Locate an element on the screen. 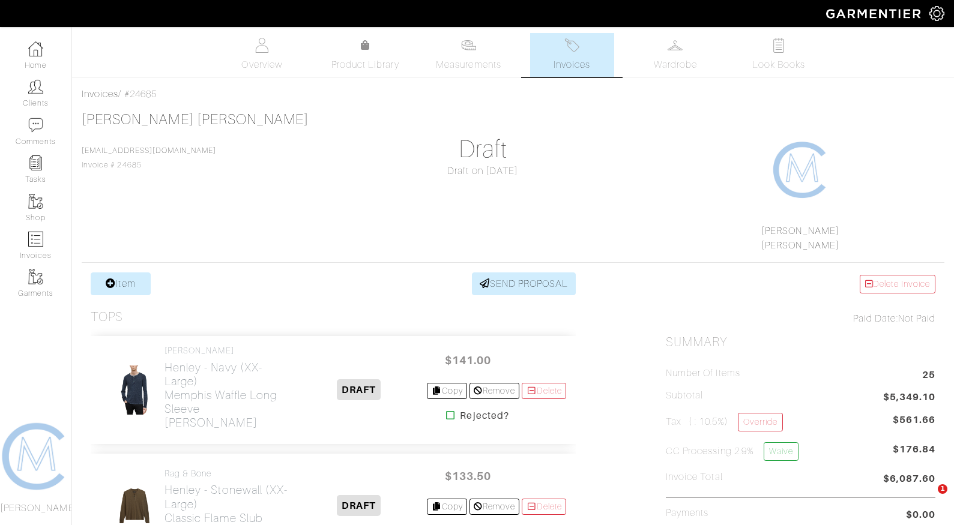 The height and width of the screenshot is (525, 954). a: Measurements is located at coordinates (468, 55).